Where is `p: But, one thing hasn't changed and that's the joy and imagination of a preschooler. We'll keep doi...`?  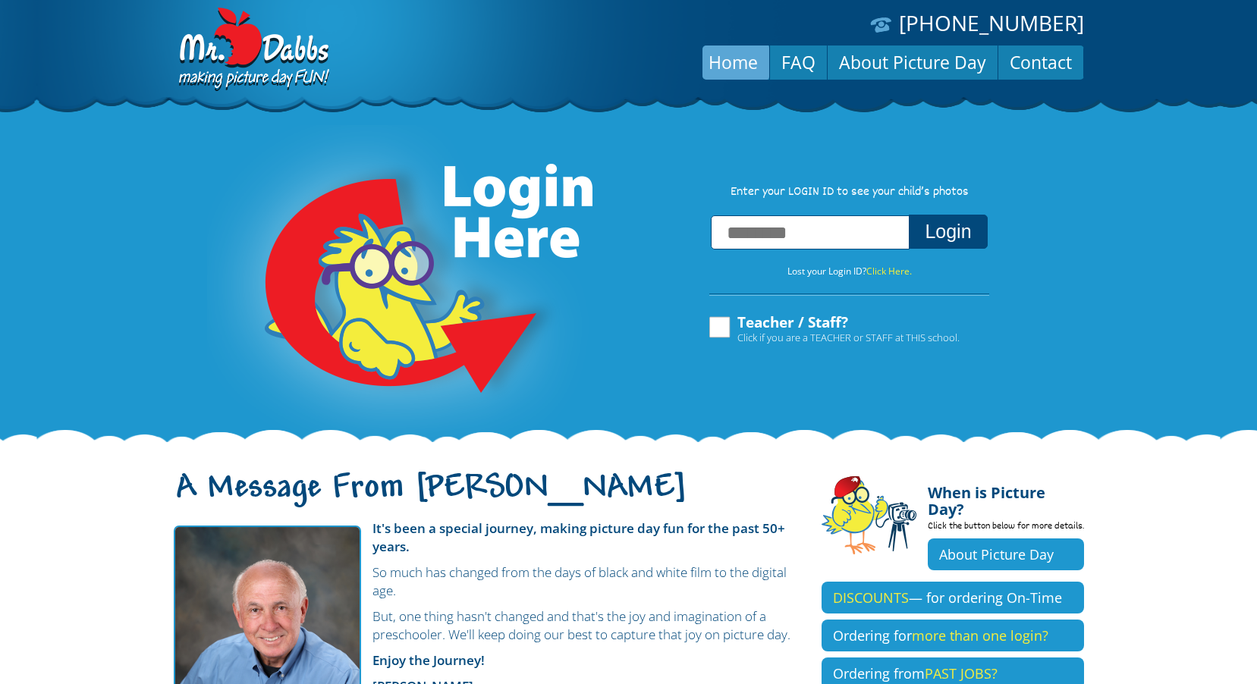
p: But, one thing hasn't changed and that's the joy and imagination of a preschooler. We'll keep doi... is located at coordinates (486, 626).